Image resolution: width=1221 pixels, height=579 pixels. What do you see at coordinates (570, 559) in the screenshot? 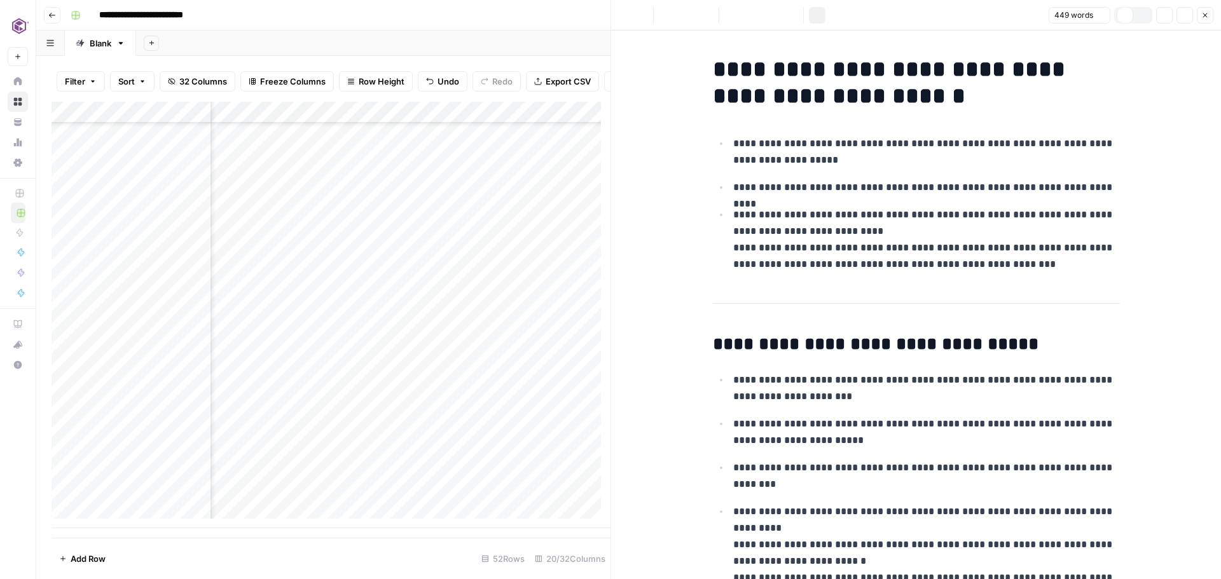
I see `div: 20/32 Columns` at bounding box center [570, 559].